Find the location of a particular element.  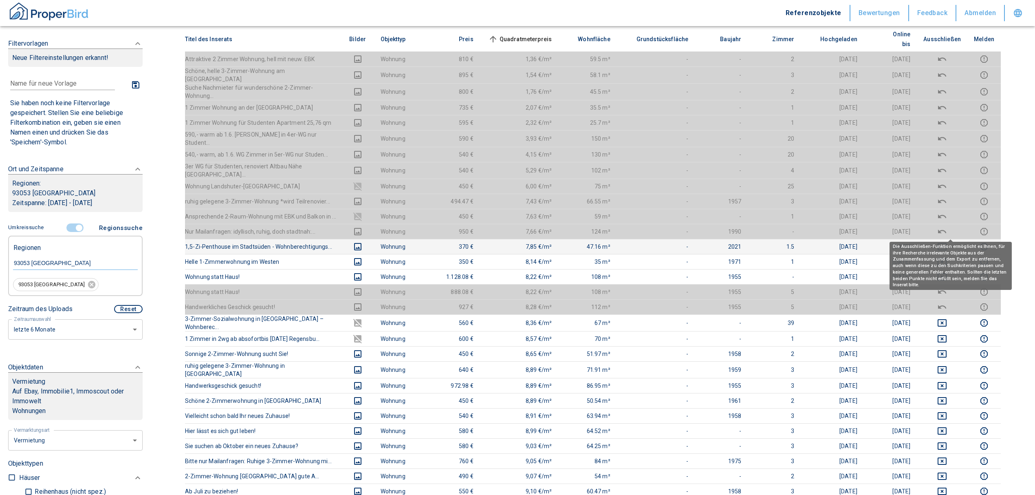

td: 5 is located at coordinates (775, 307).